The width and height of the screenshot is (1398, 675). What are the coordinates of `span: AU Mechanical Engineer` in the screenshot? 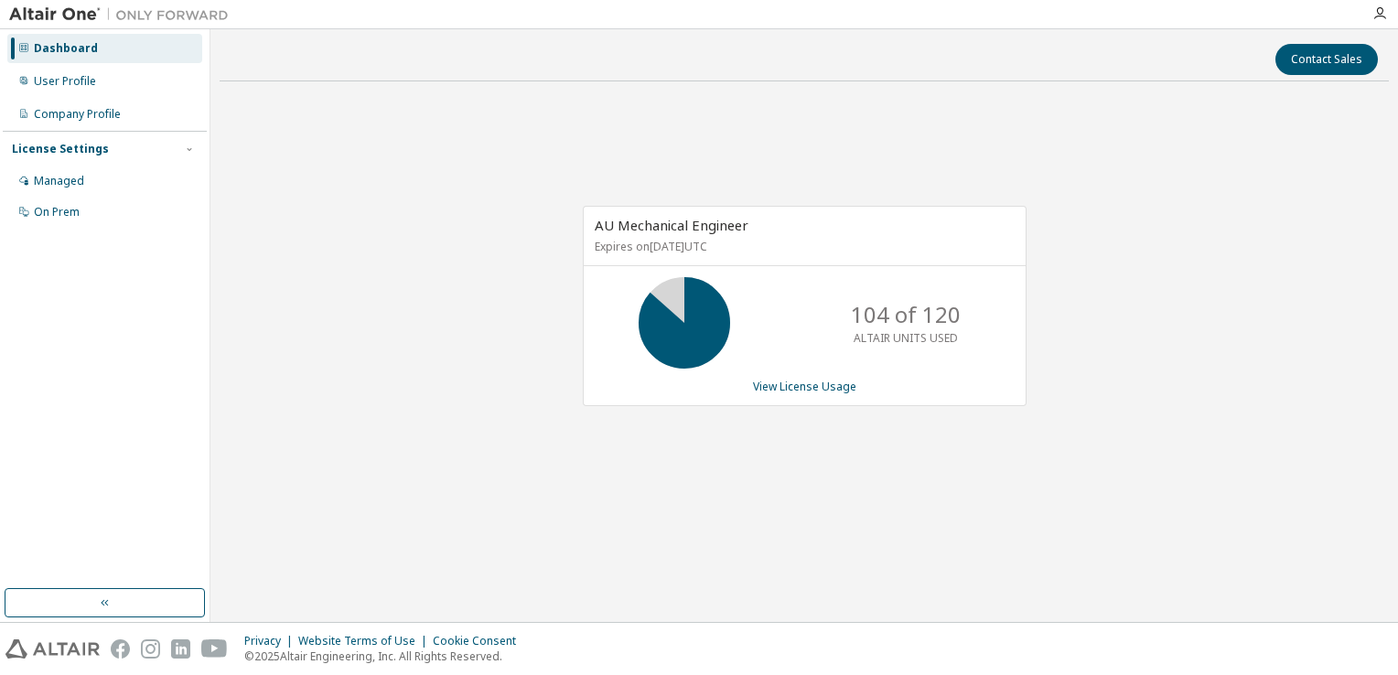 It's located at (672, 225).